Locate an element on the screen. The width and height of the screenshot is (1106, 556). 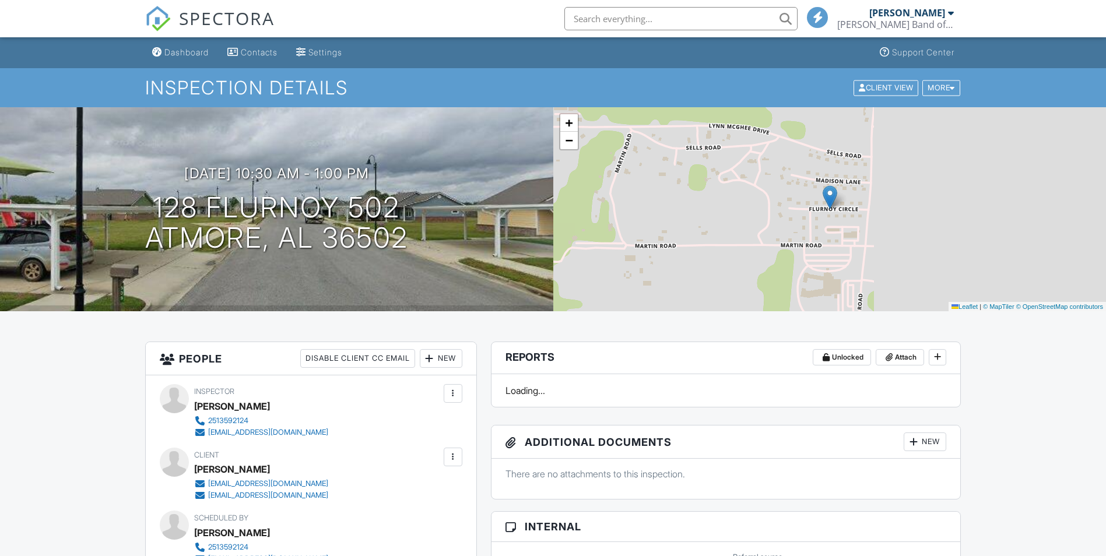
a: Leaflet is located at coordinates (964, 307).